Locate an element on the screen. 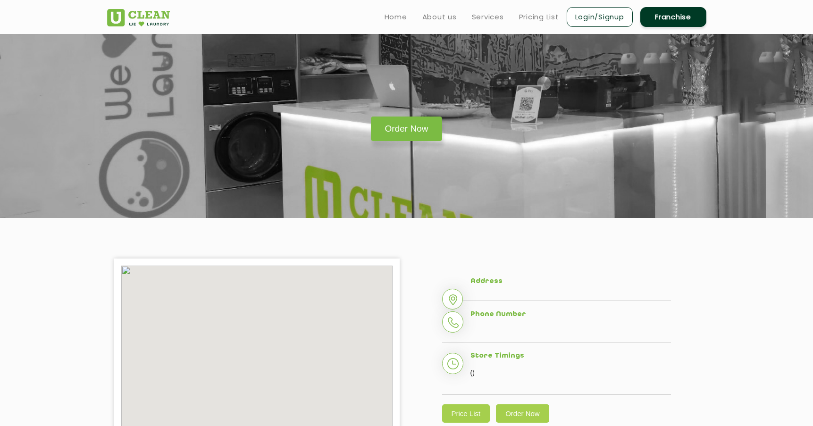 This screenshot has width=813, height=426. a: Home is located at coordinates (396, 17).